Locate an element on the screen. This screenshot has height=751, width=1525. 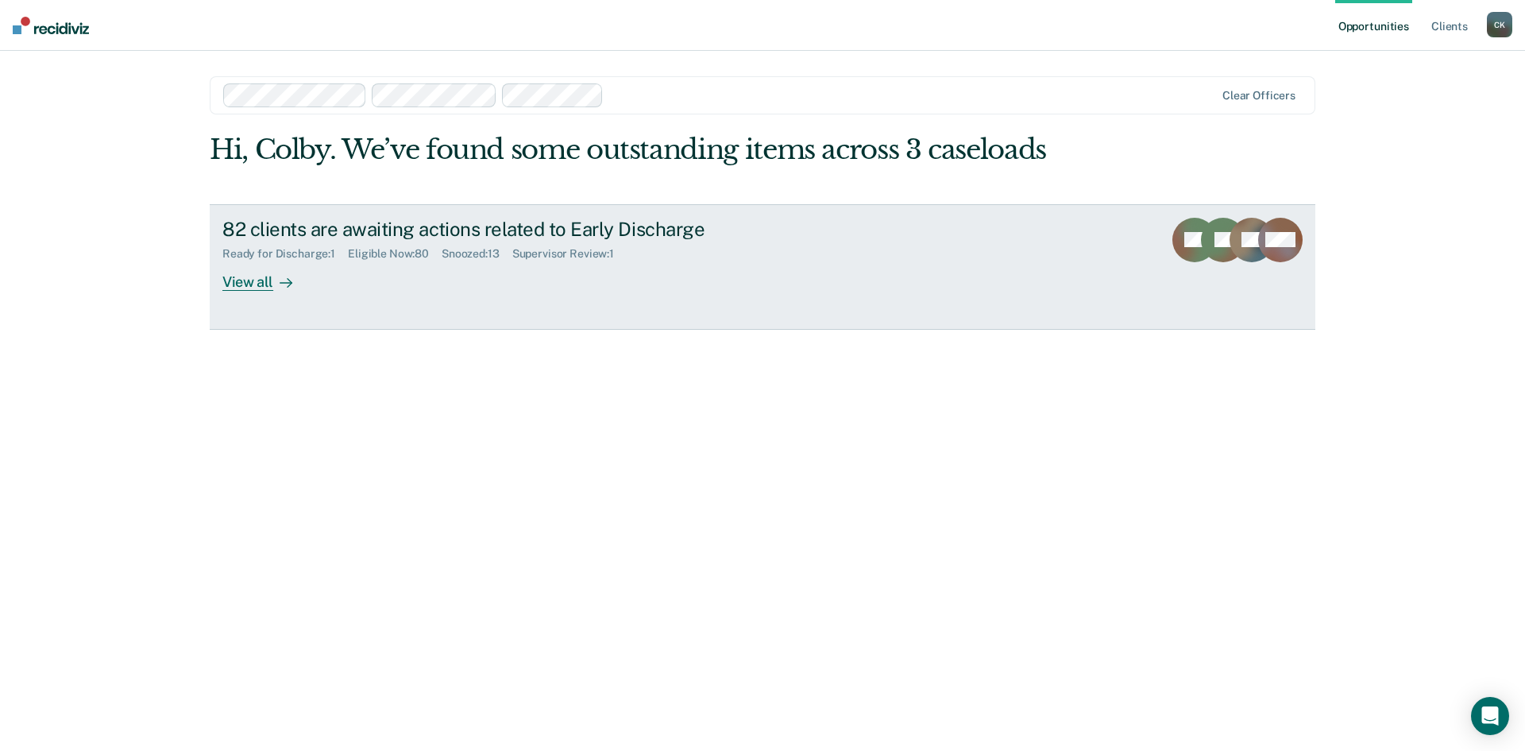
div: Open Intercom Messenger is located at coordinates (1490, 716).